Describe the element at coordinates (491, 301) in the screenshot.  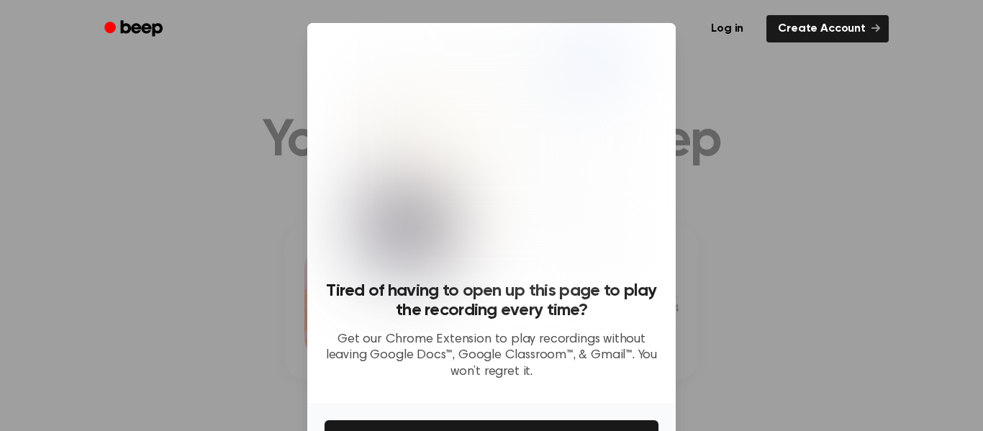
I see `h3: Tired of having to open up this page to play the recording every time?` at that location.